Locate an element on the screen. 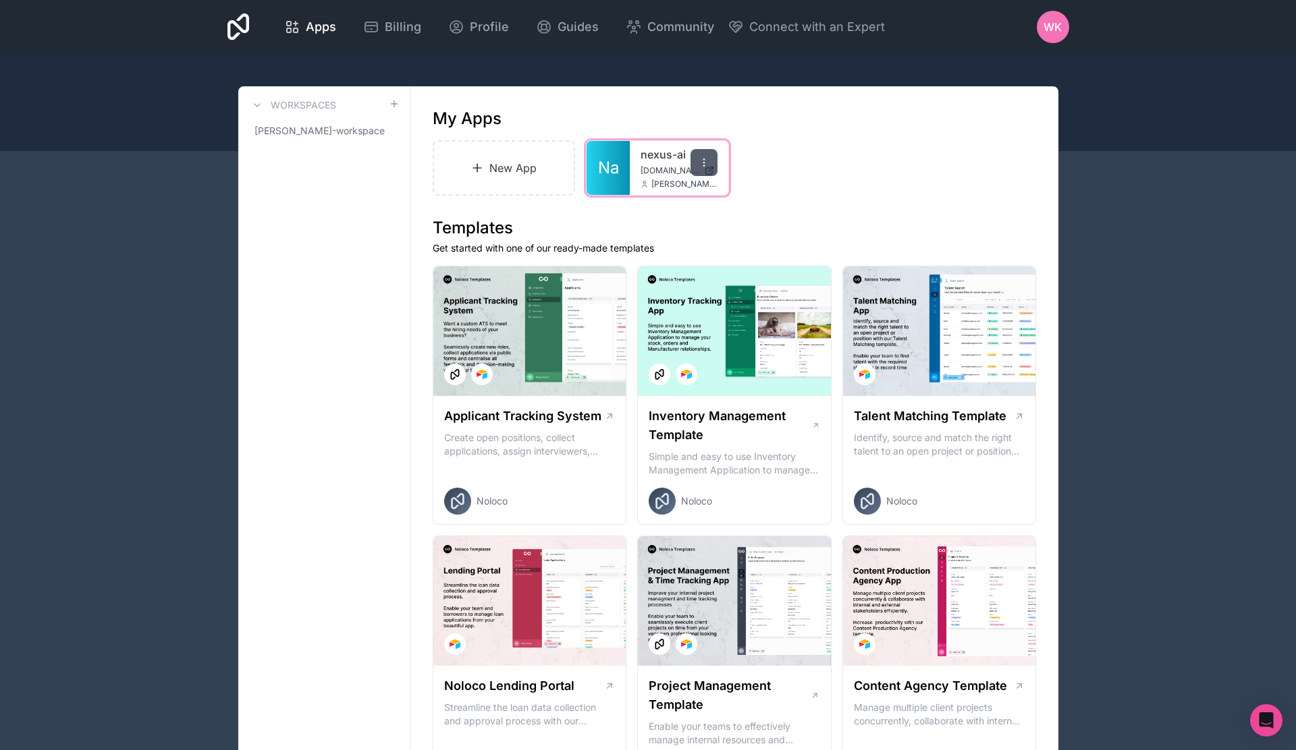 Image resolution: width=1296 pixels, height=750 pixels. h3: Workspaces is located at coordinates (303, 105).